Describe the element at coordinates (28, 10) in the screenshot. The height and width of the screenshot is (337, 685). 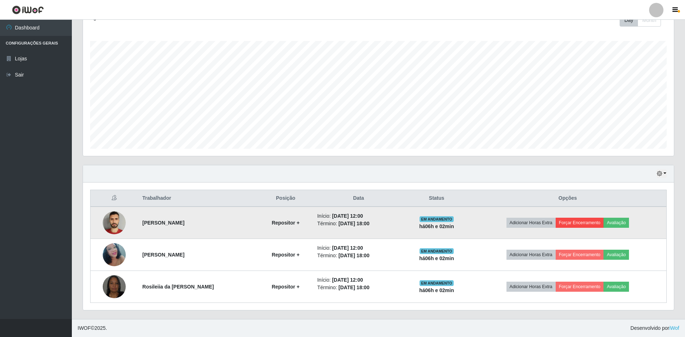
I see `img: CoreUI Logo` at that location.